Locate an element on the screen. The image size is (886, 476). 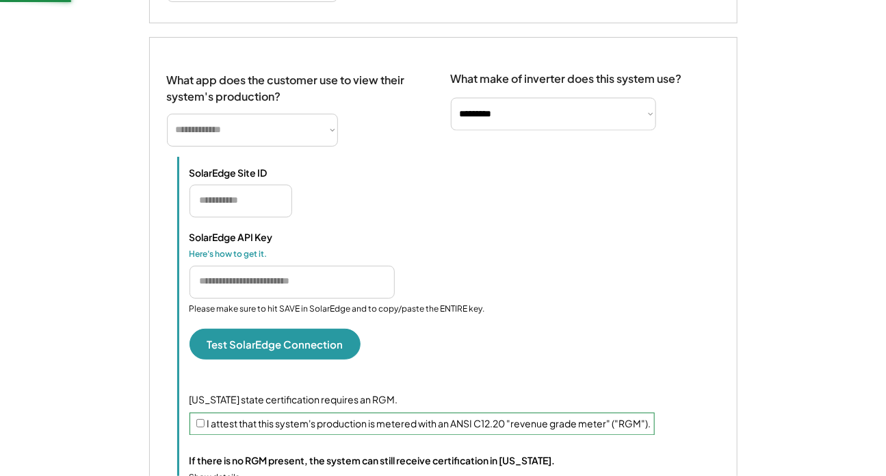
button: Test SolarEdge Connection is located at coordinates (275, 344).